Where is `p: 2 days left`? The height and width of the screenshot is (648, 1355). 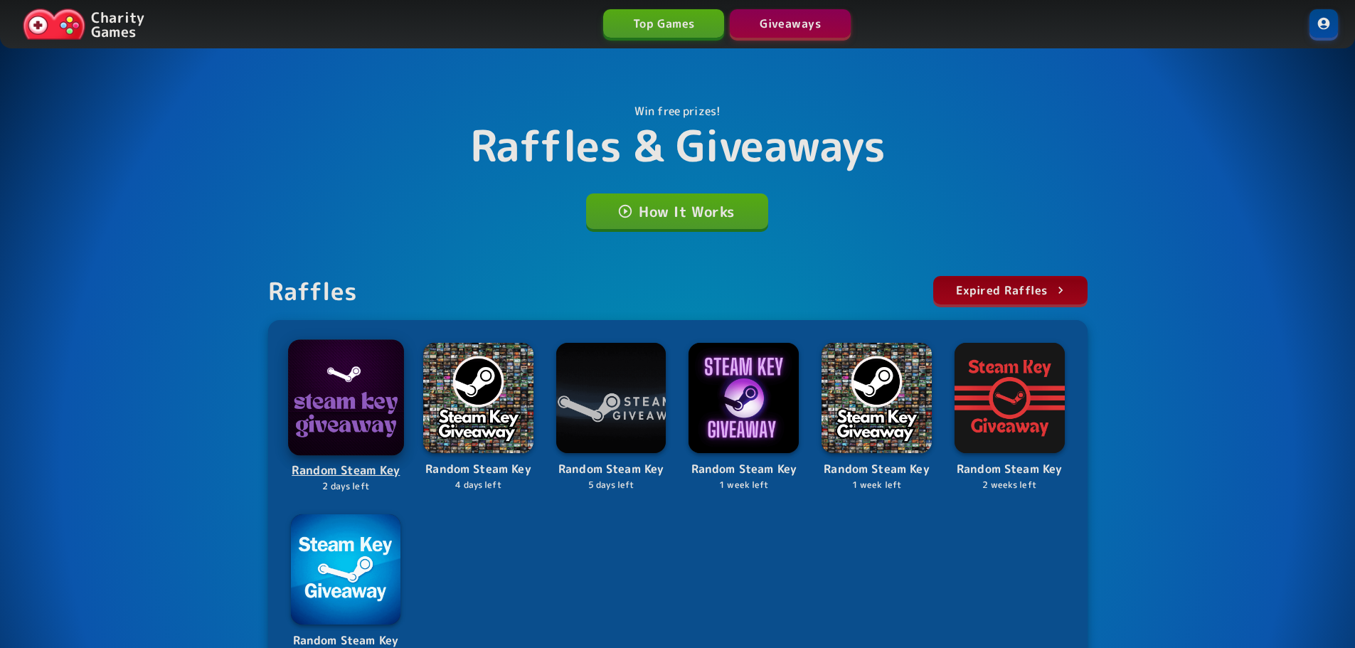 p: 2 days left is located at coordinates (346, 486).